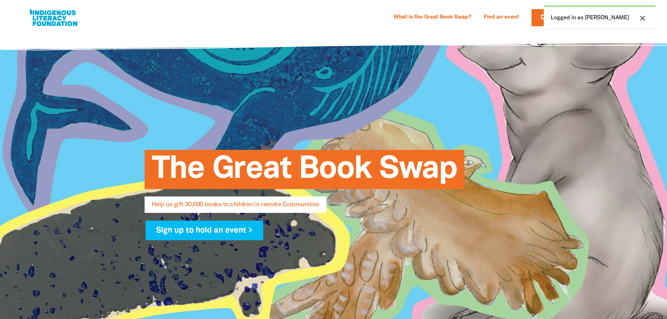 This screenshot has width=667, height=319. What do you see at coordinates (642, 18) in the screenshot?
I see `button: close` at bounding box center [642, 18].